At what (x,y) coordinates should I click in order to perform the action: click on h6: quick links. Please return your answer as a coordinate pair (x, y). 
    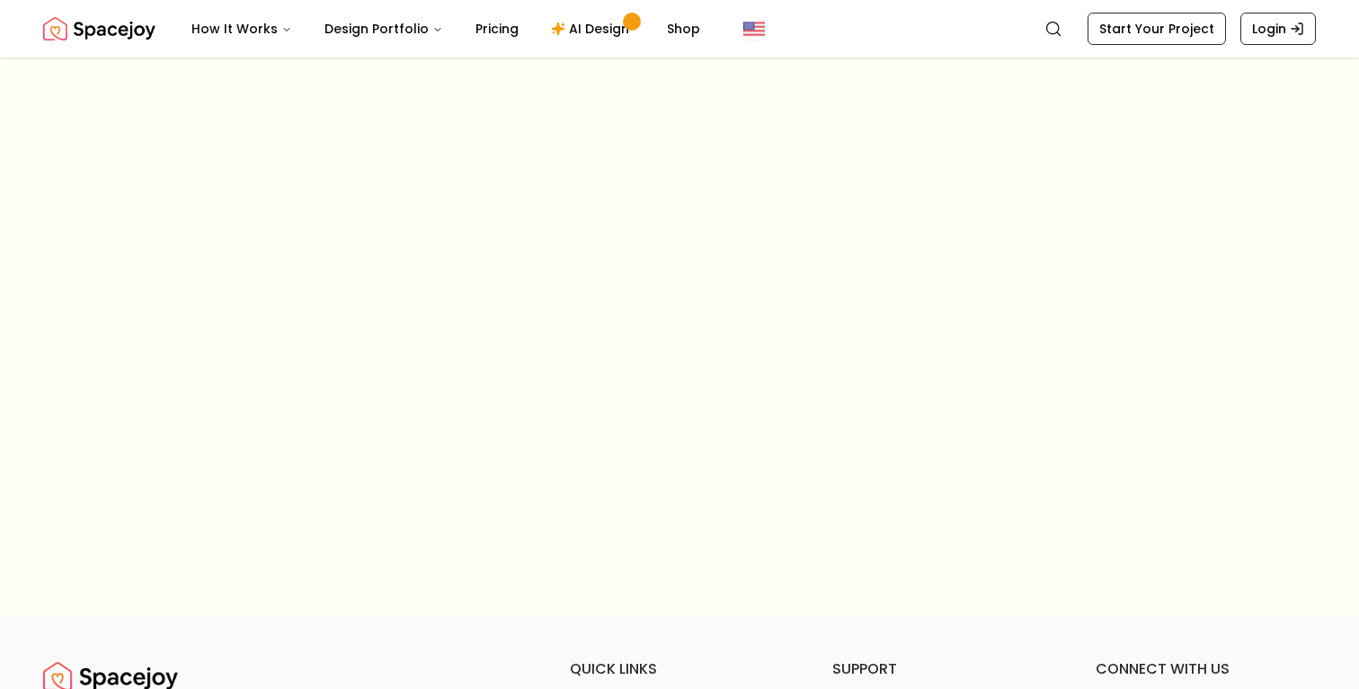
    Looking at the image, I should click on (680, 669).